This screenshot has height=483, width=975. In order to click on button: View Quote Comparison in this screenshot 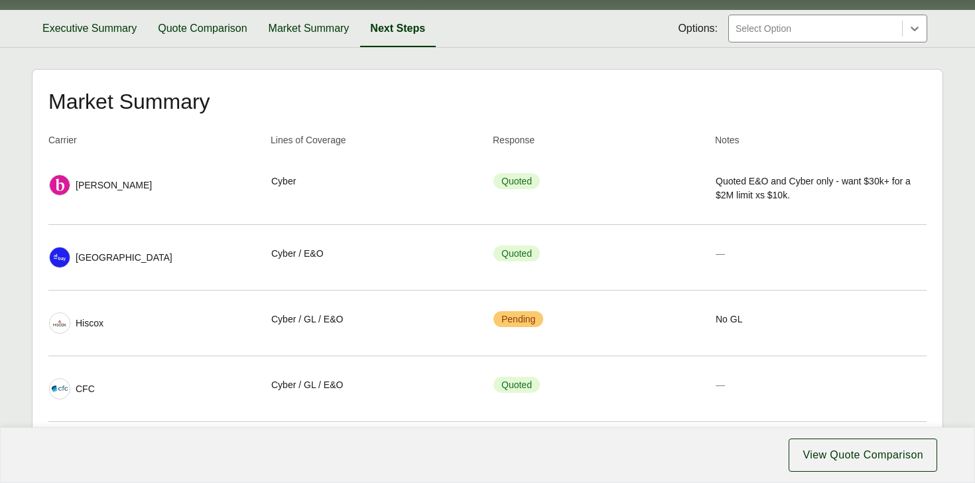, I will do `click(863, 455)`.